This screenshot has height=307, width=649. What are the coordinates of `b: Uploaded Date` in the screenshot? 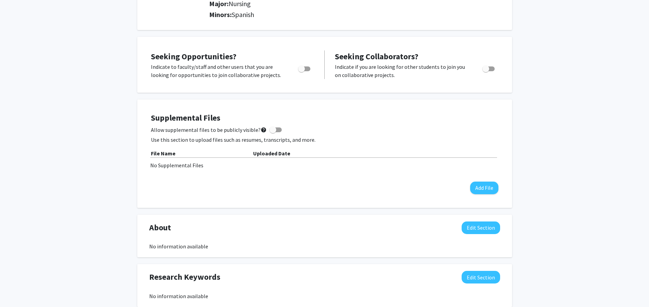 It's located at (272, 153).